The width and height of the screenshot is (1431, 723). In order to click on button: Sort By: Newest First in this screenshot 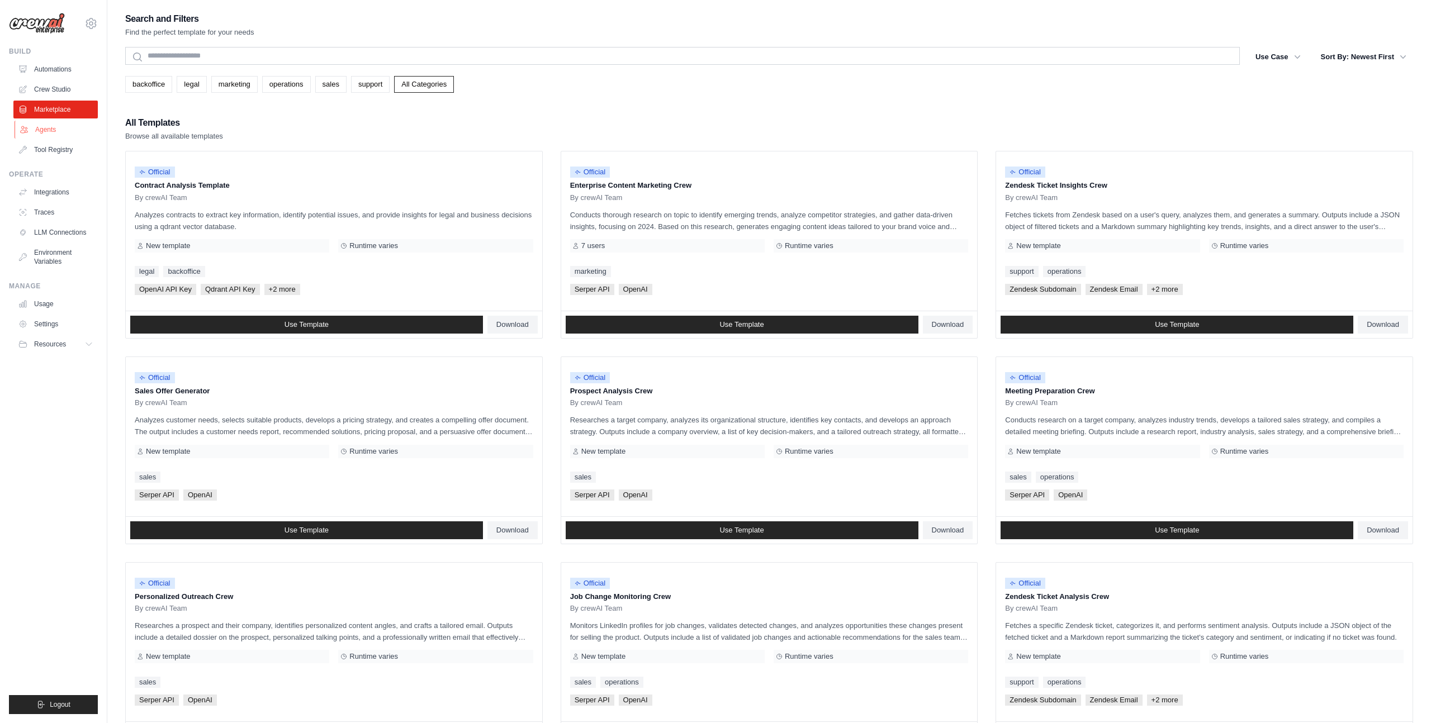, I will do `click(1363, 57)`.